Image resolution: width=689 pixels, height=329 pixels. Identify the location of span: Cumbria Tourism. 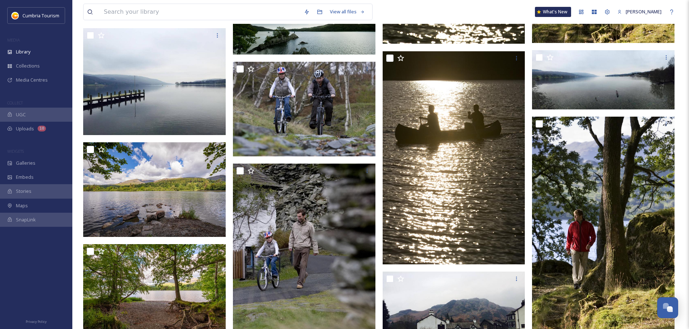
(41, 16).